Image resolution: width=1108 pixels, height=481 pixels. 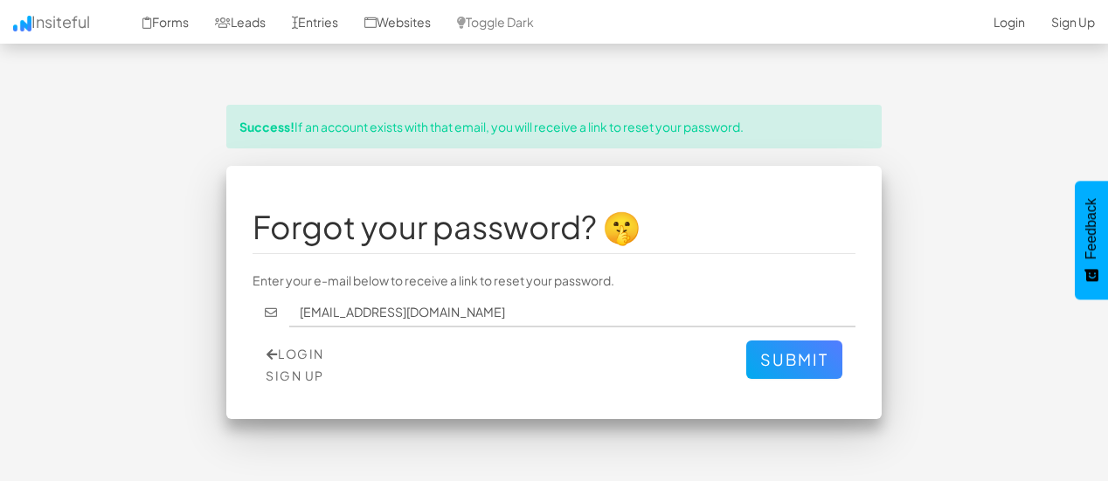 What do you see at coordinates (794, 360) in the screenshot?
I see `button: Submit` at bounding box center [794, 360].